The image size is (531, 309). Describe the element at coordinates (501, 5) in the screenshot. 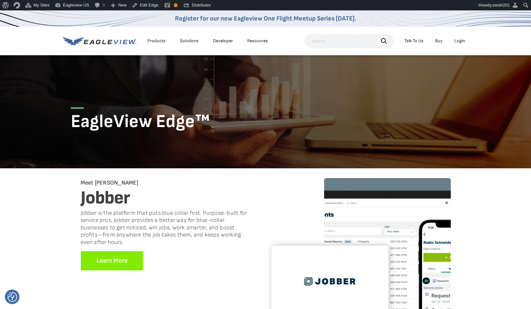

I see `span: sarah201` at that location.